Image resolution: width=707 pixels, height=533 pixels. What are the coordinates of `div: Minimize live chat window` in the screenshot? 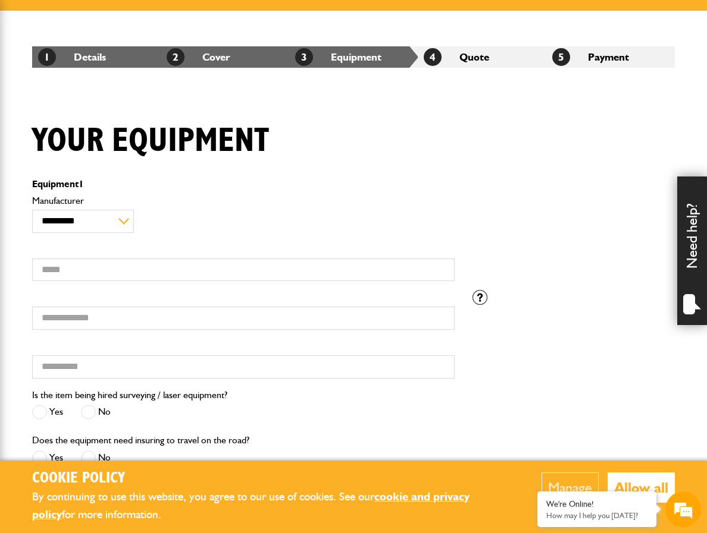 It's located at (209, 20).